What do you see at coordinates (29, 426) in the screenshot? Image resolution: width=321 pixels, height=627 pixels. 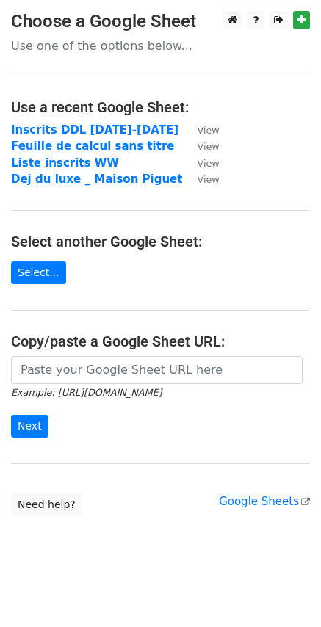 I see `input: Next` at bounding box center [29, 426].